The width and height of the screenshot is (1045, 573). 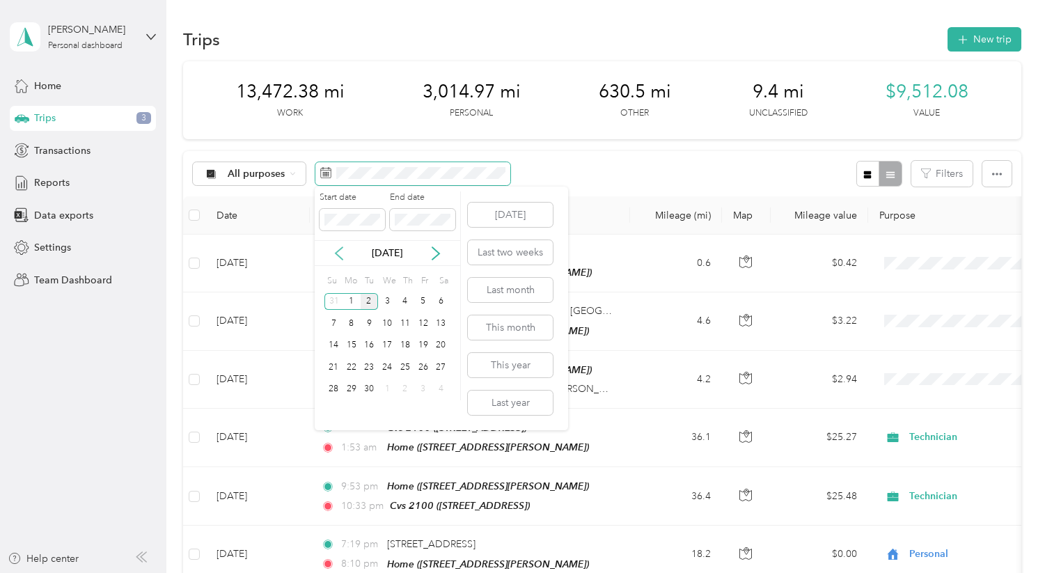 What do you see at coordinates (52, 182) in the screenshot?
I see `span: Reports` at bounding box center [52, 182].